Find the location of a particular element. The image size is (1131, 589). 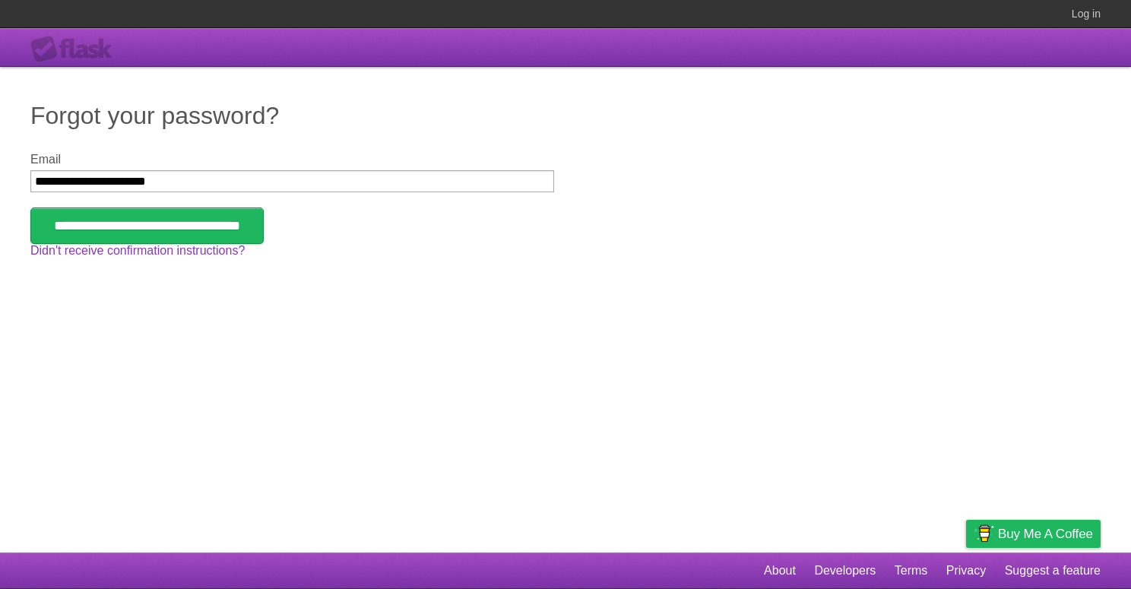

img: Buy me a coffee is located at coordinates (984, 534).